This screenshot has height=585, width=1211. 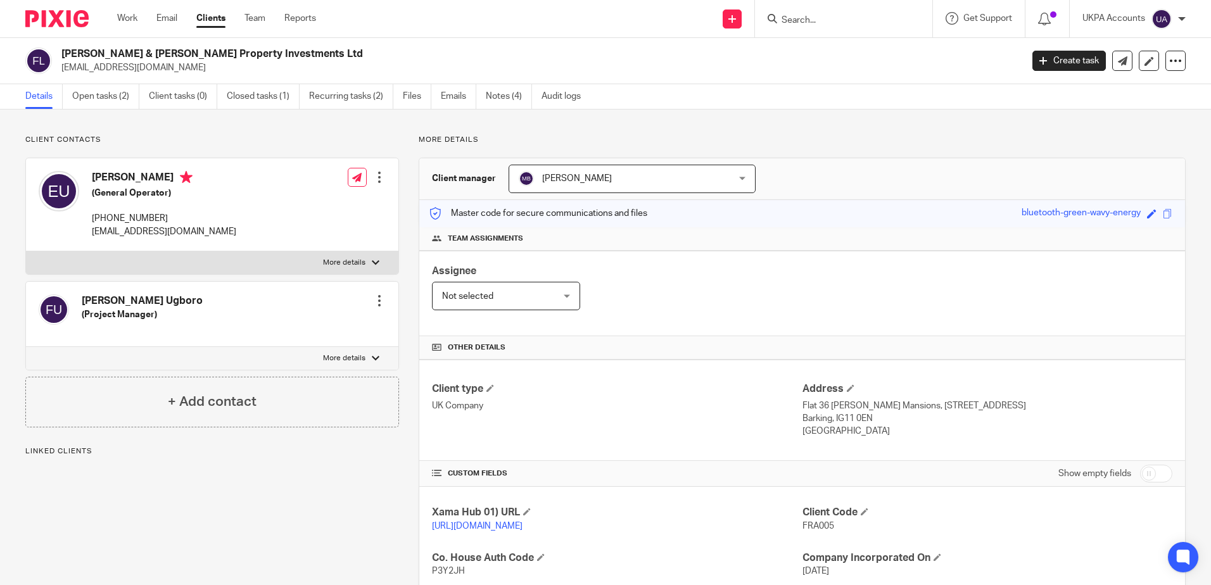 What do you see at coordinates (485, 239) in the screenshot?
I see `span: Team assignments` at bounding box center [485, 239].